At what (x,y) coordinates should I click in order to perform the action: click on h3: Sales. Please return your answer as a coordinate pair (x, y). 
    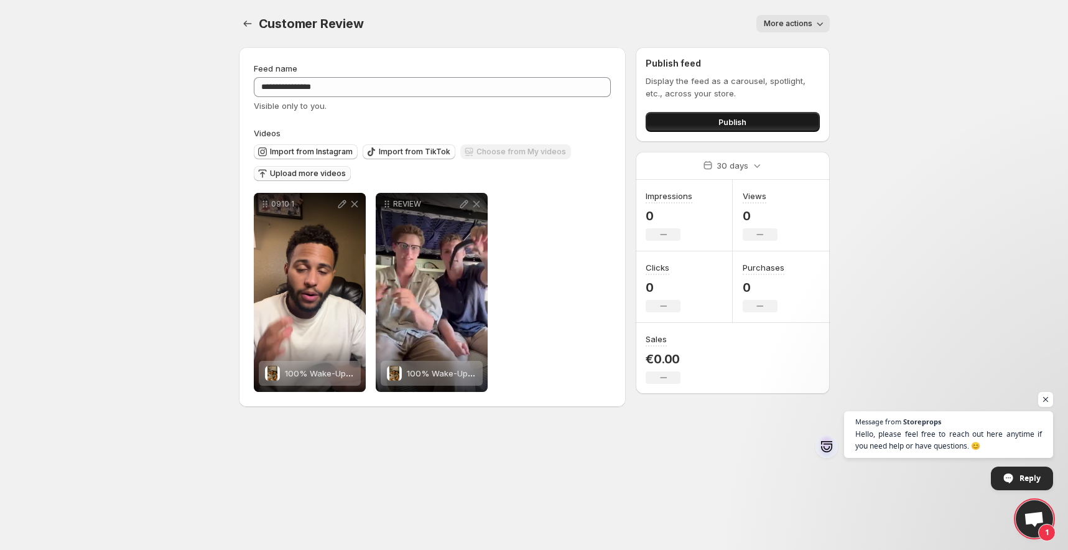
    Looking at the image, I should click on (656, 339).